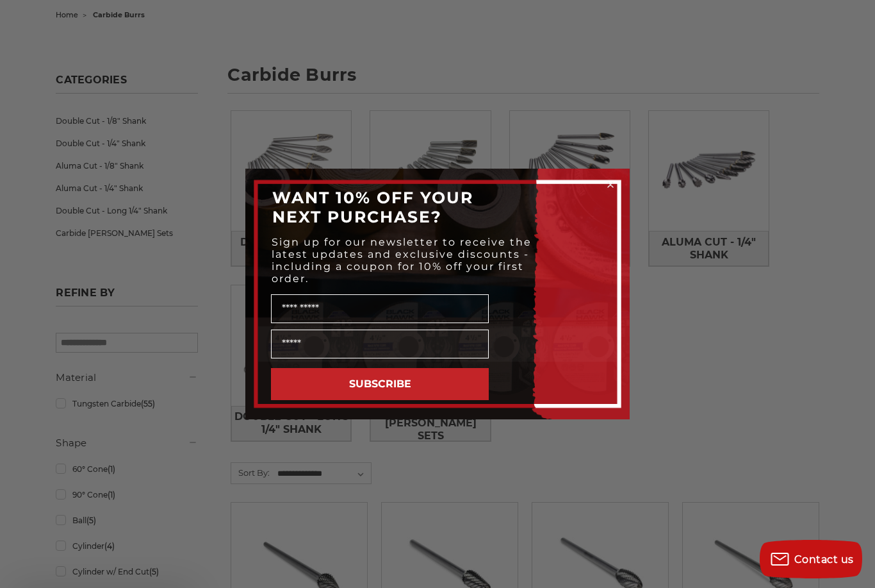 This screenshot has height=588, width=875. Describe the element at coordinates (611, 185) in the screenshot. I see `button: Close dialog` at that location.